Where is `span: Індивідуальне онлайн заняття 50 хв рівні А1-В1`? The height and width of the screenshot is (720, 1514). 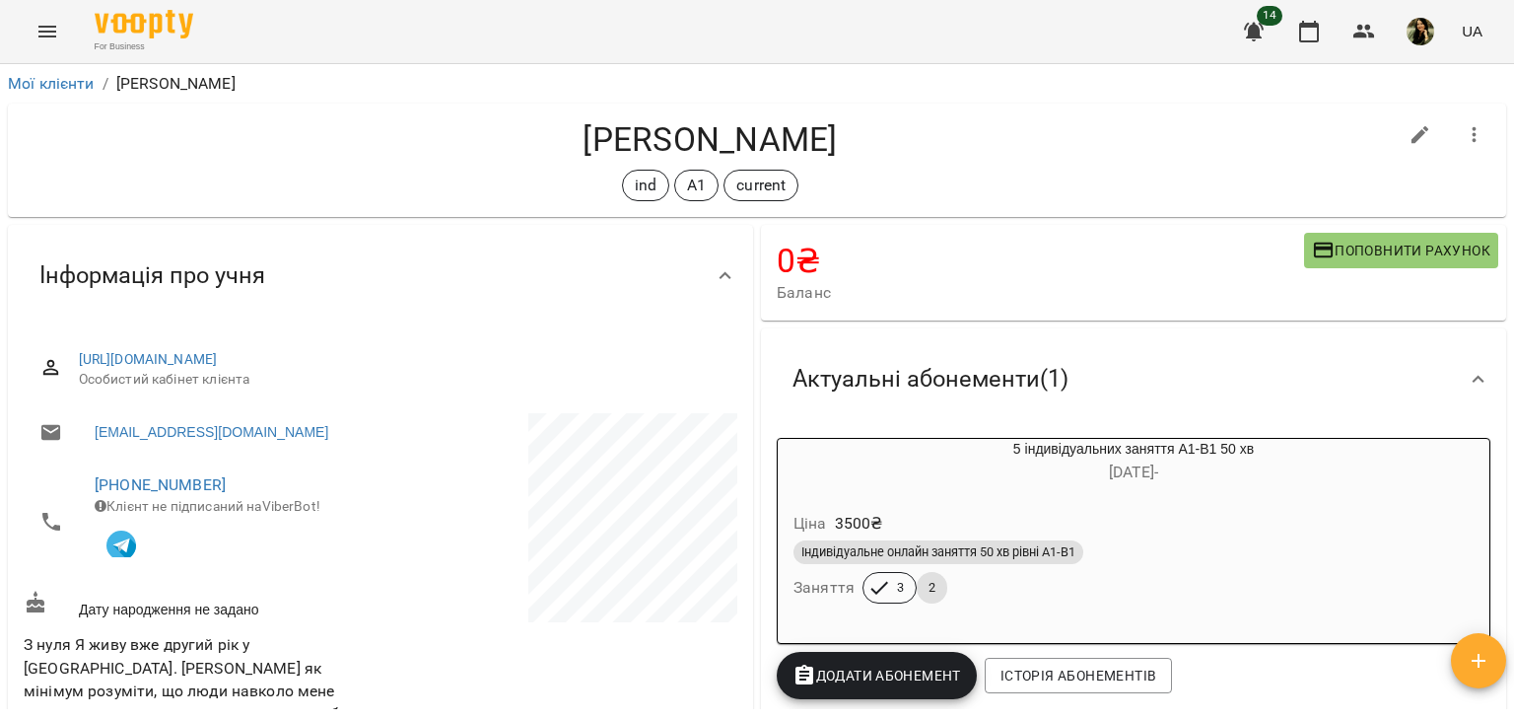 span: Індивідуальне онлайн заняття 50 хв рівні А1-В1 is located at coordinates (938, 552).